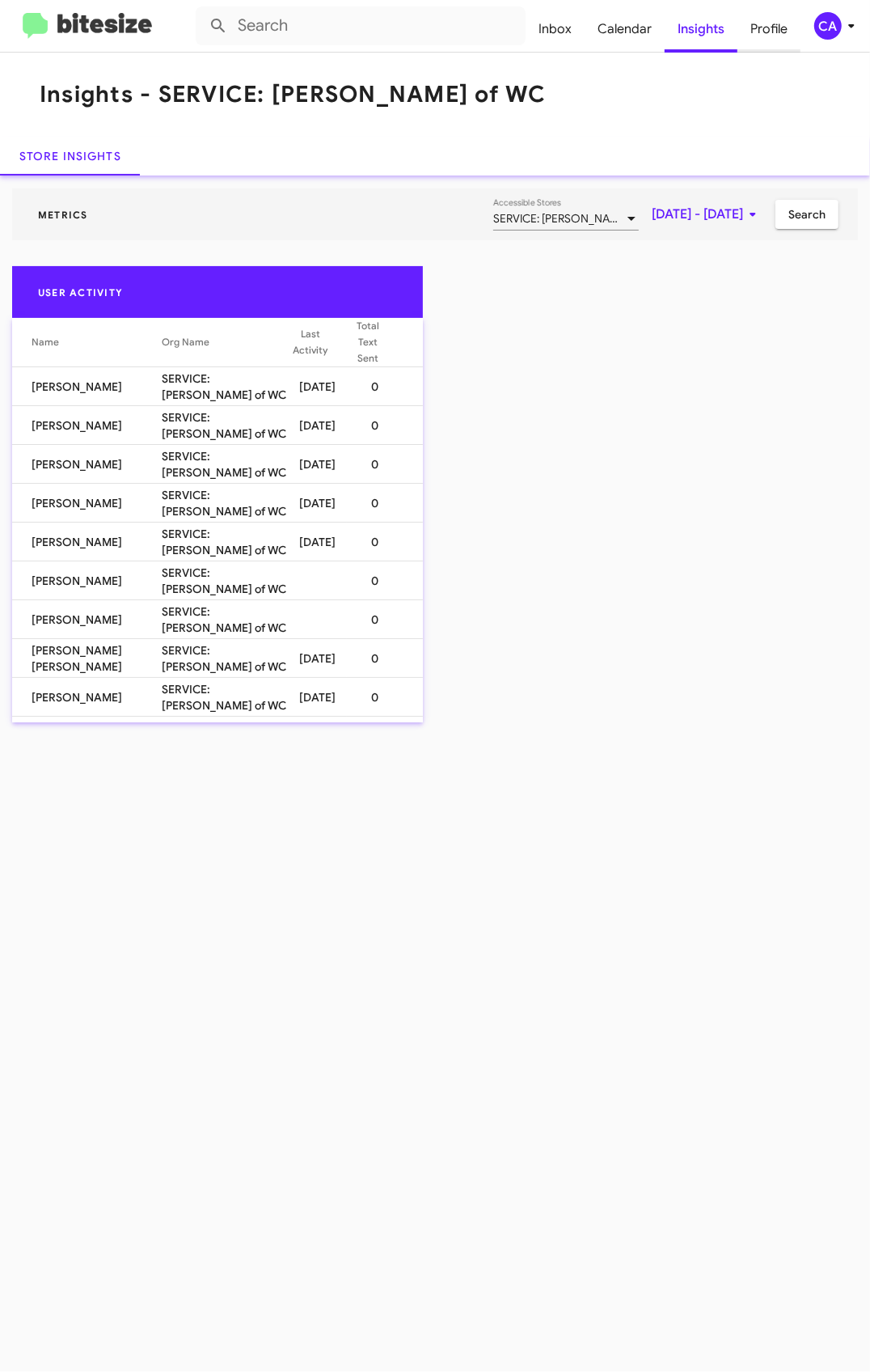  I want to click on span: Profile, so click(769, 29).